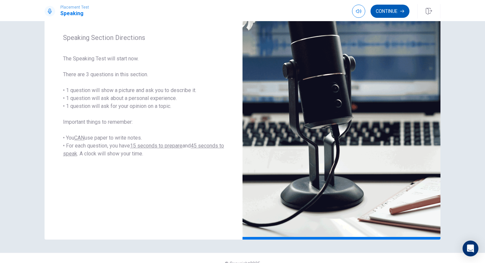 Image resolution: width=485 pixels, height=263 pixels. What do you see at coordinates (79, 138) in the screenshot?
I see `u: CAN` at bounding box center [79, 138].